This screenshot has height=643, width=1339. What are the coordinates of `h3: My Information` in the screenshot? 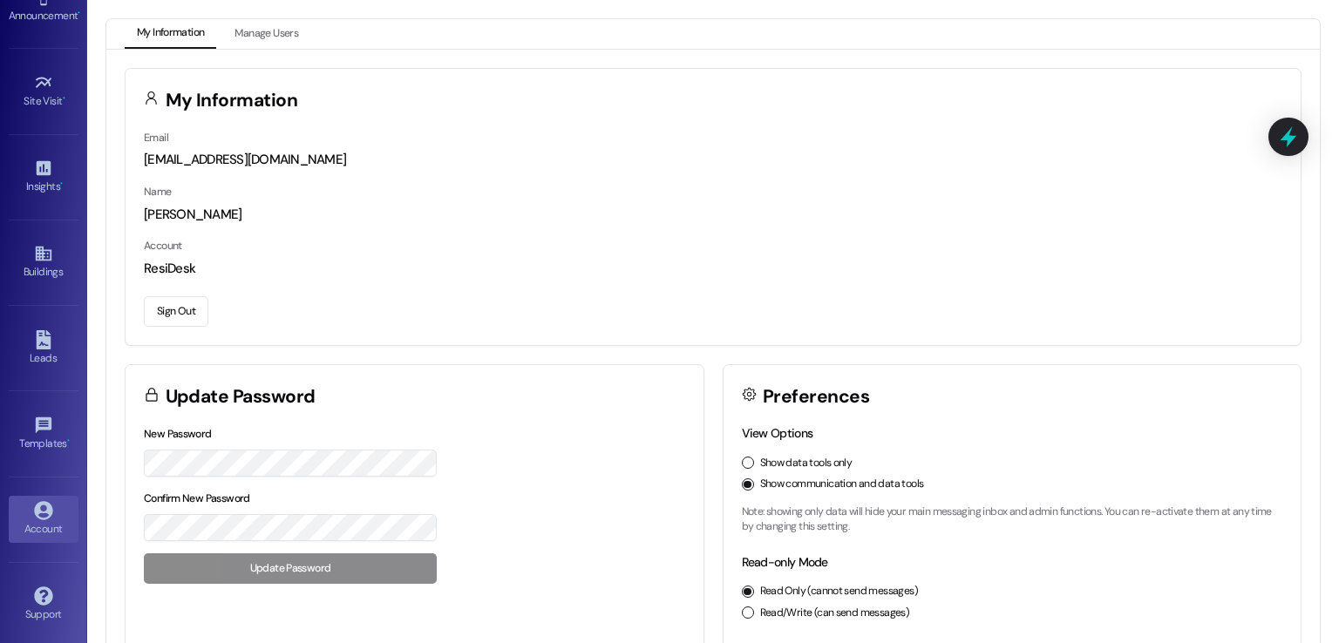 It's located at (232, 100).